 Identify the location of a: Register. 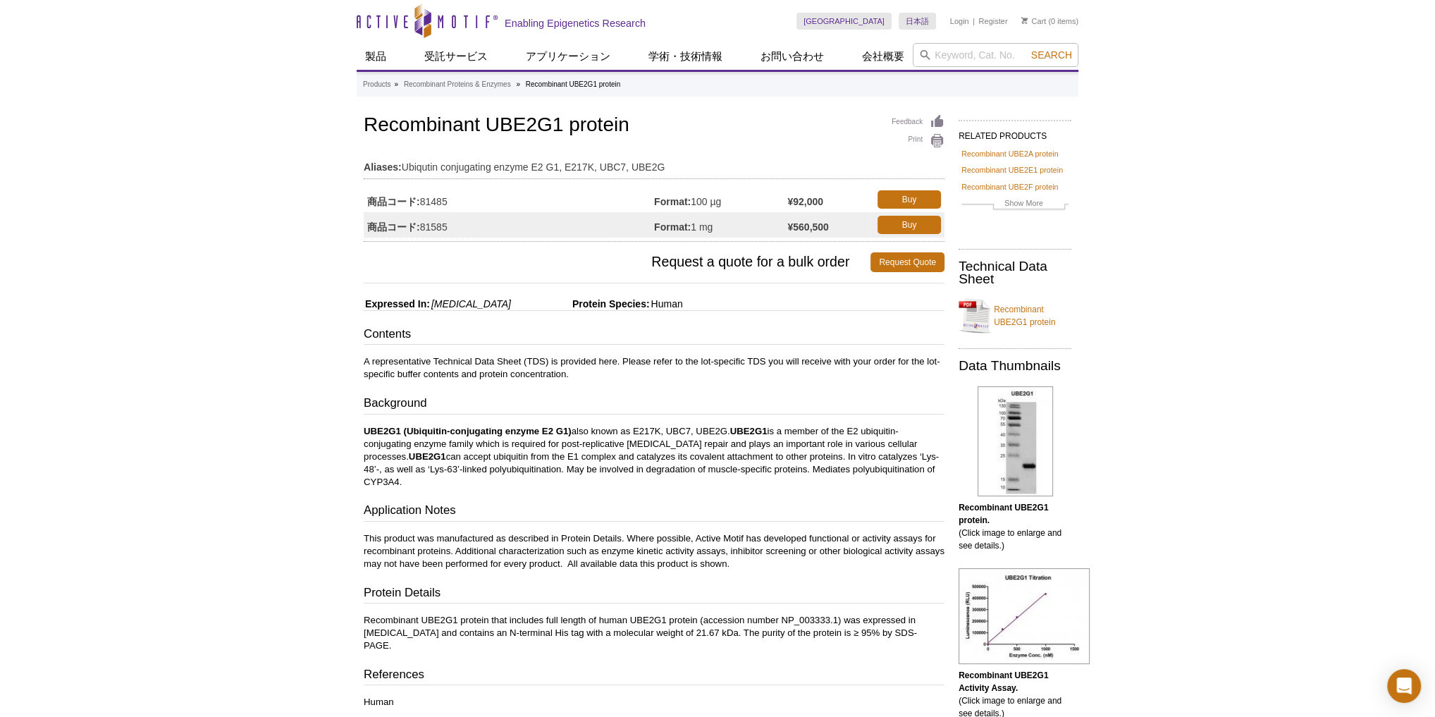
(992, 21).